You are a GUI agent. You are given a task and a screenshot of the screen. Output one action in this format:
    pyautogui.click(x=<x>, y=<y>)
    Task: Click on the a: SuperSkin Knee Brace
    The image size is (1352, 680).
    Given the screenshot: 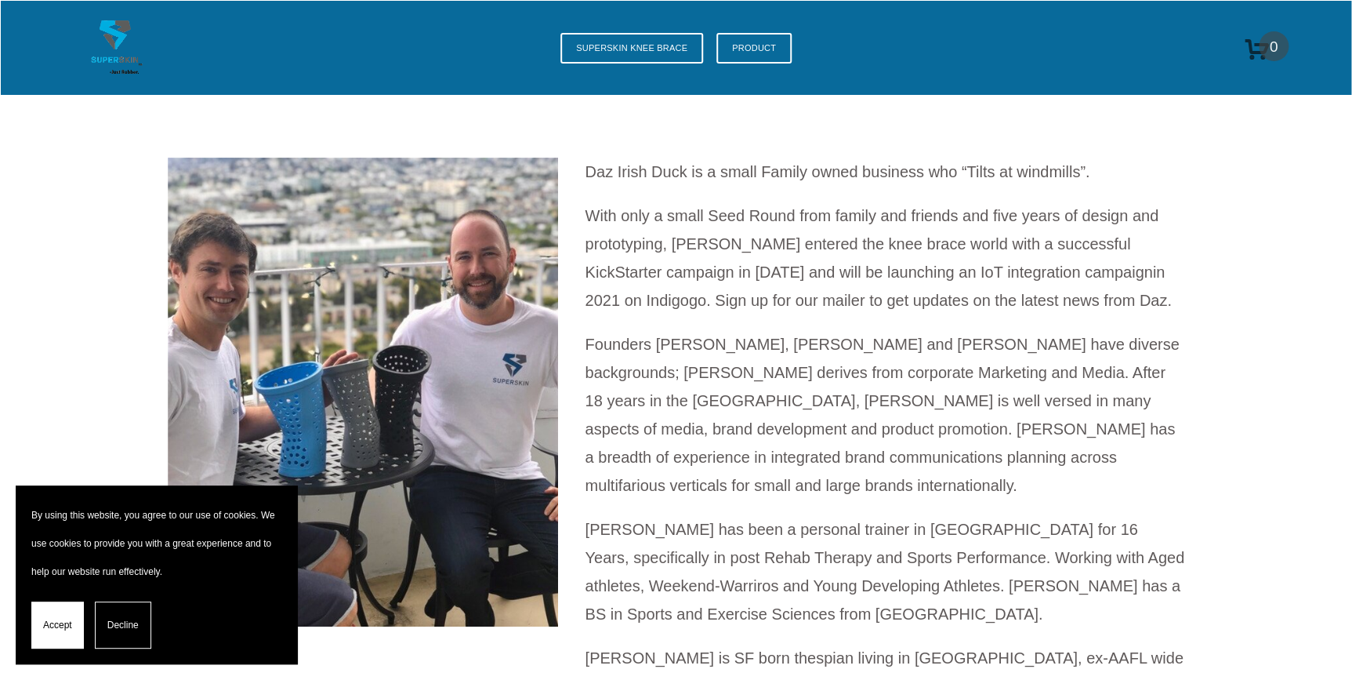 What is the action you would take?
    pyautogui.click(x=632, y=48)
    